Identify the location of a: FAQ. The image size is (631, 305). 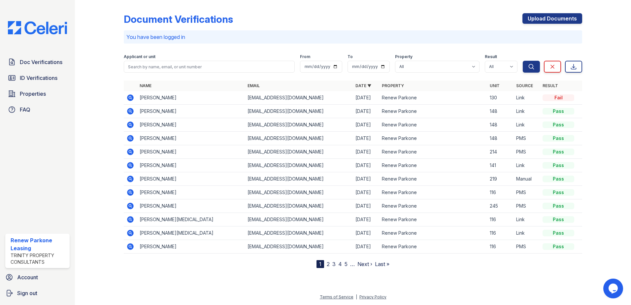
(37, 110).